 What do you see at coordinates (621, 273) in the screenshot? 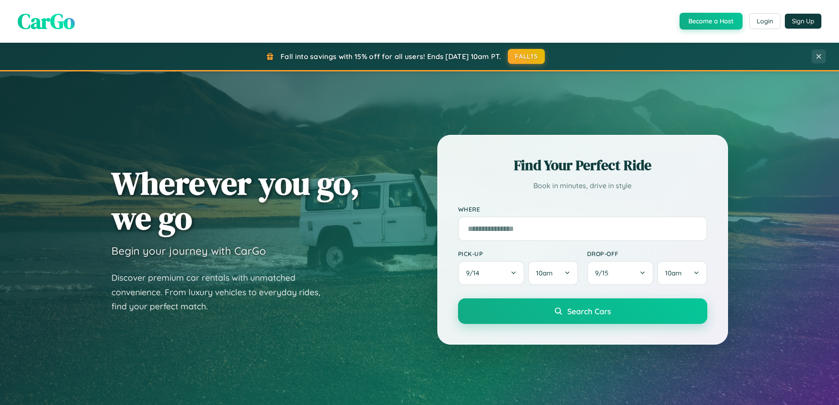
I see `button: 9/15` at bounding box center [621, 273].